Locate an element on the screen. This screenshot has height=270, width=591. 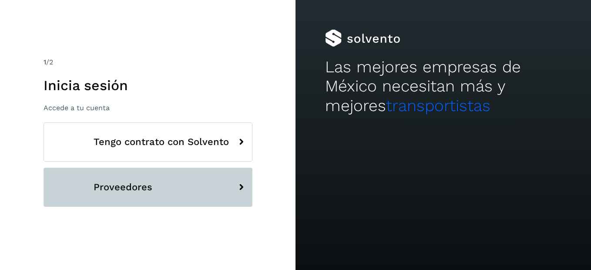
span: Tengo contrato con Solvento is located at coordinates (161, 142).